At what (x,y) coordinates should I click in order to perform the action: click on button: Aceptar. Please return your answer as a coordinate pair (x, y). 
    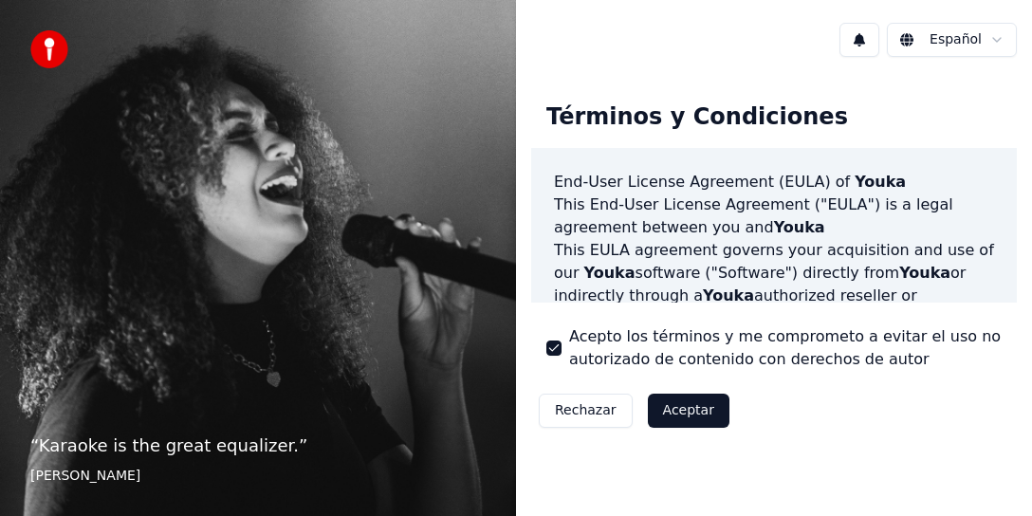
    Looking at the image, I should click on (689, 411).